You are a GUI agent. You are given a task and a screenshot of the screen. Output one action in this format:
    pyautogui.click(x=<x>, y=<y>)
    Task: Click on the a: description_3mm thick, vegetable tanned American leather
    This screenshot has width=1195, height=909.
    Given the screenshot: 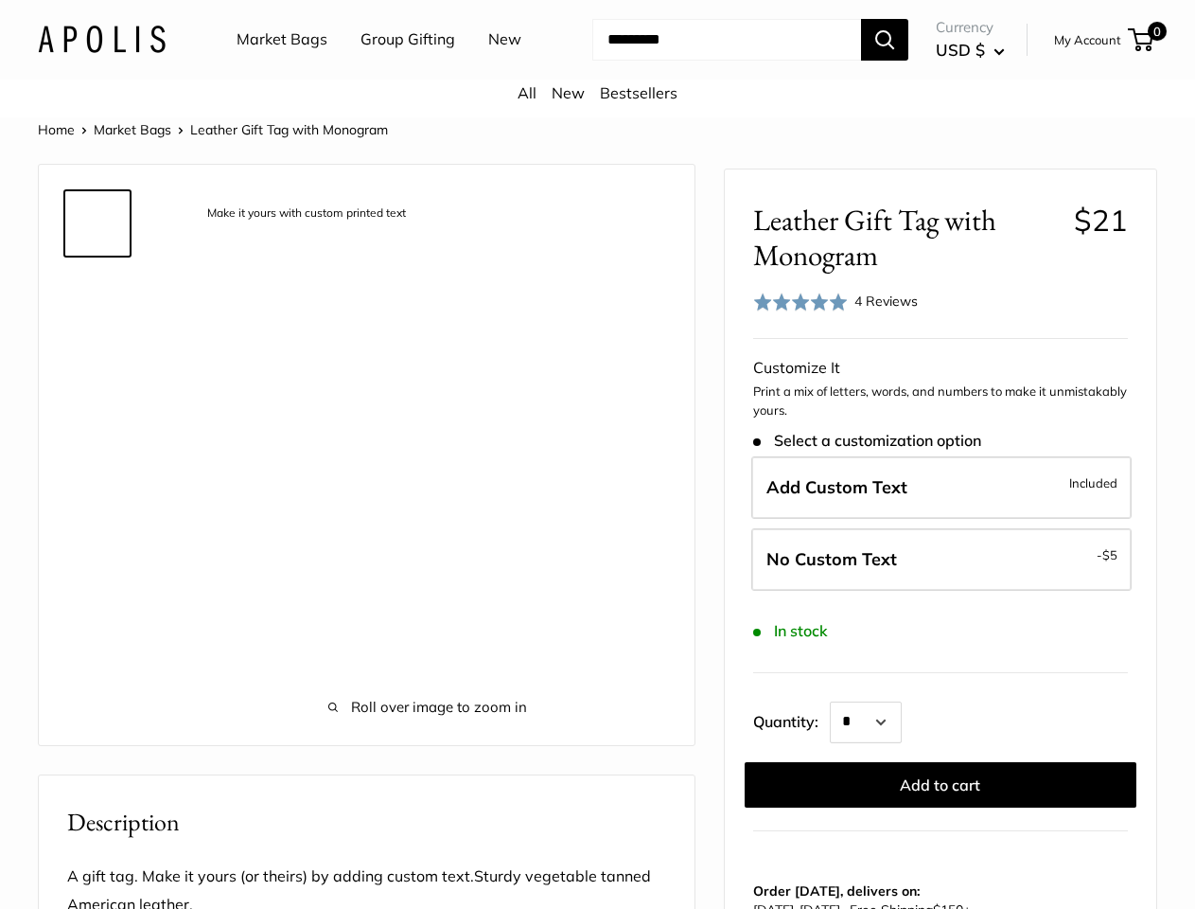 What is the action you would take?
    pyautogui.click(x=97, y=299)
    